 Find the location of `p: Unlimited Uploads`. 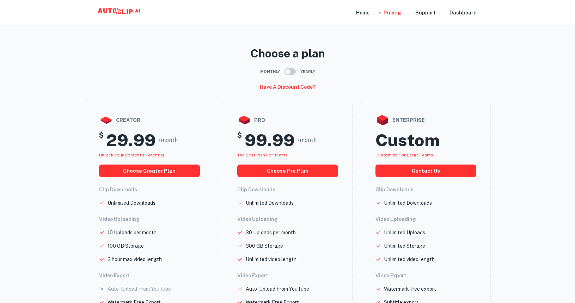

p: Unlimited Uploads is located at coordinates (405, 233).